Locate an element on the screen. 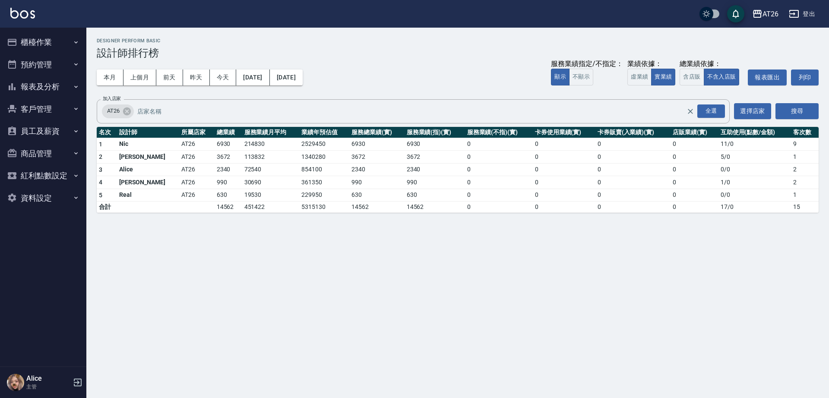 This screenshot has height=398, width=829. button: 前天 is located at coordinates (170, 77).